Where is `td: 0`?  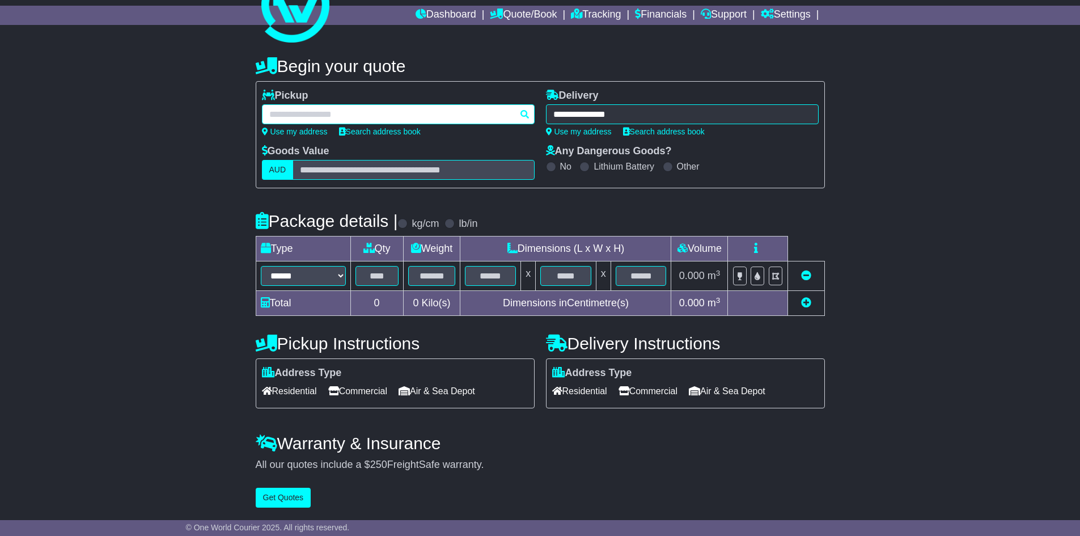 td: 0 is located at coordinates (376, 303).